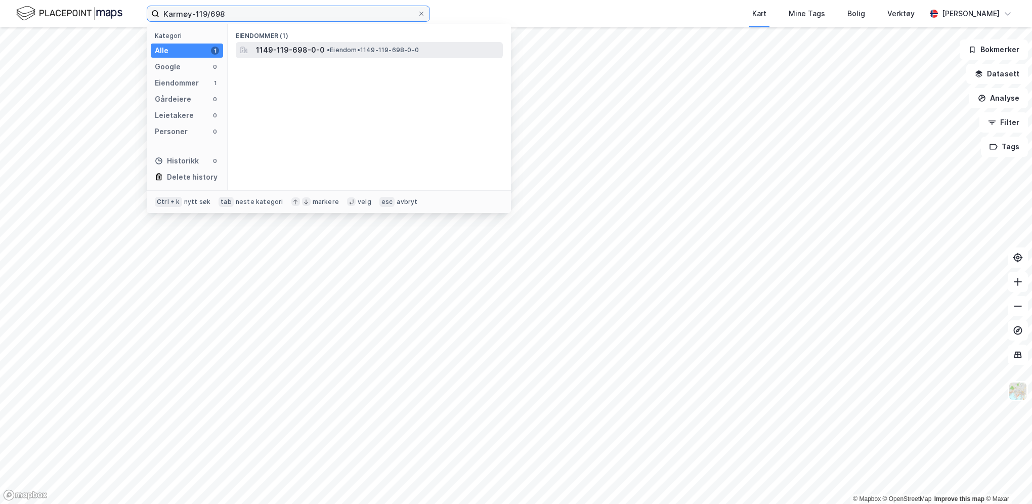  What do you see at coordinates (260, 202) in the screenshot?
I see `div: neste kategori` at bounding box center [260, 202].